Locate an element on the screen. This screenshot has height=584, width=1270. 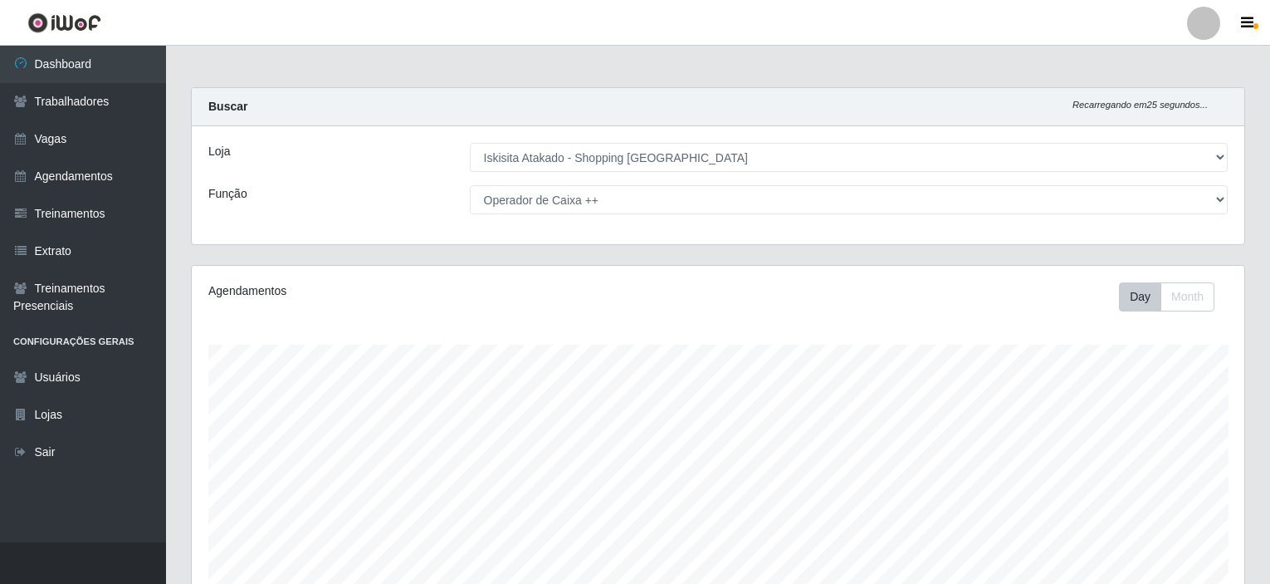
label: Função is located at coordinates (227, 193).